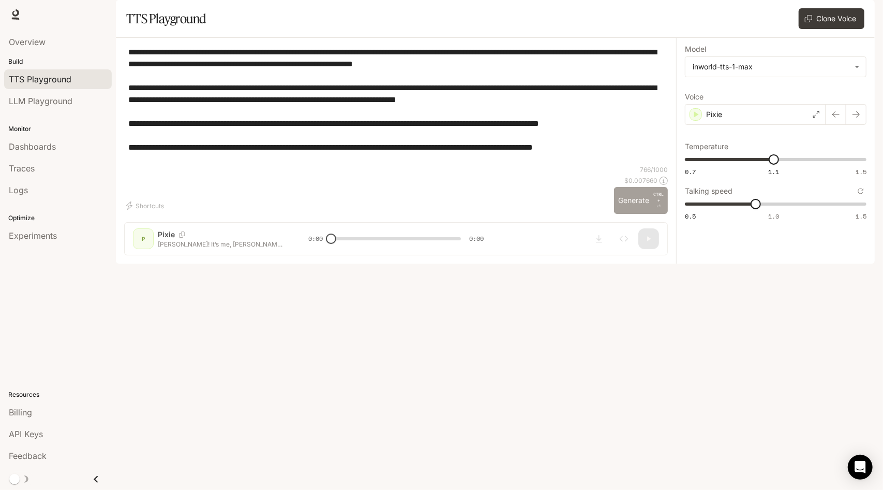  I want to click on div: Open Intercom Messenger, so click(861, 467).